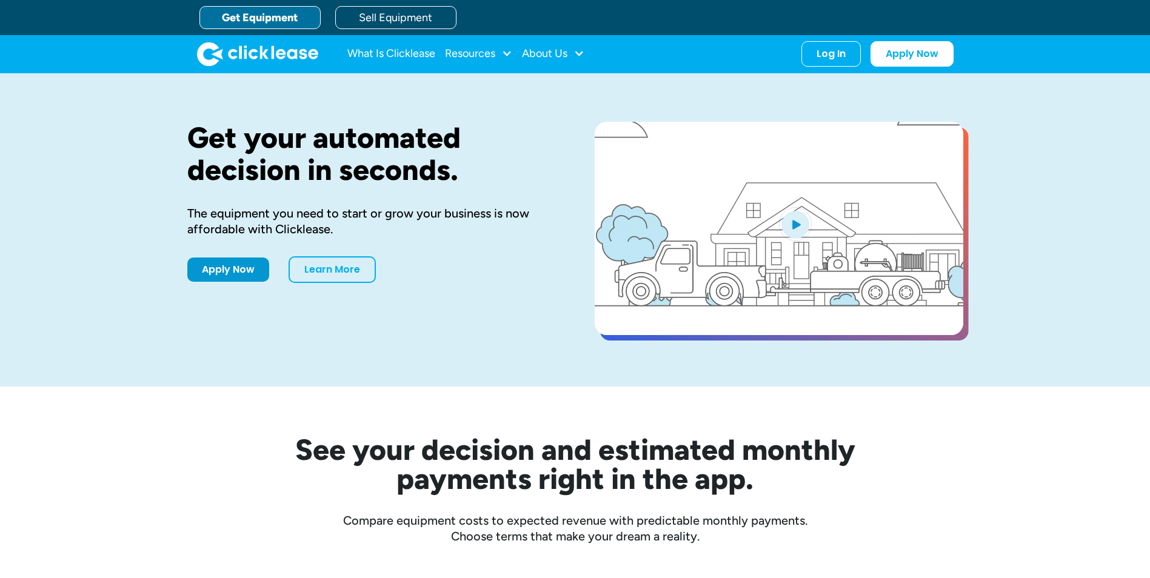 This screenshot has height=578, width=1150. What do you see at coordinates (831, 54) in the screenshot?
I see `div: Log In` at bounding box center [831, 54].